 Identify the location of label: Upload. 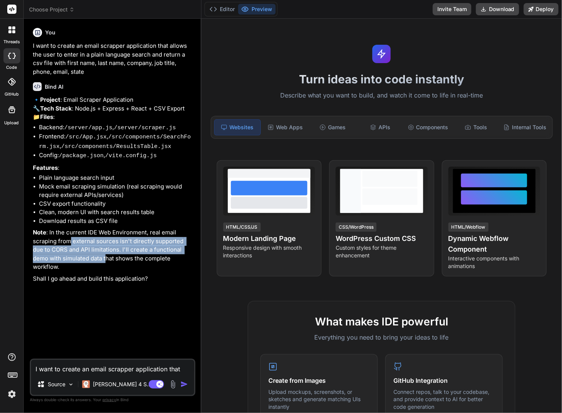
(12, 123).